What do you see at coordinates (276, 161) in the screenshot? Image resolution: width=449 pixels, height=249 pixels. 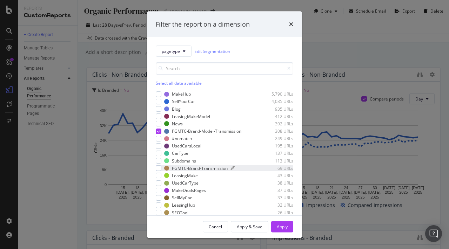 I see `div: 113 URLs` at bounding box center [276, 161].